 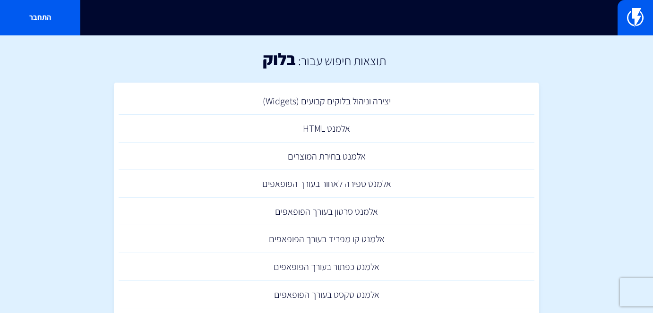 I want to click on a: אלמנט טקסט בעורך הפופאפים, so click(x=326, y=295).